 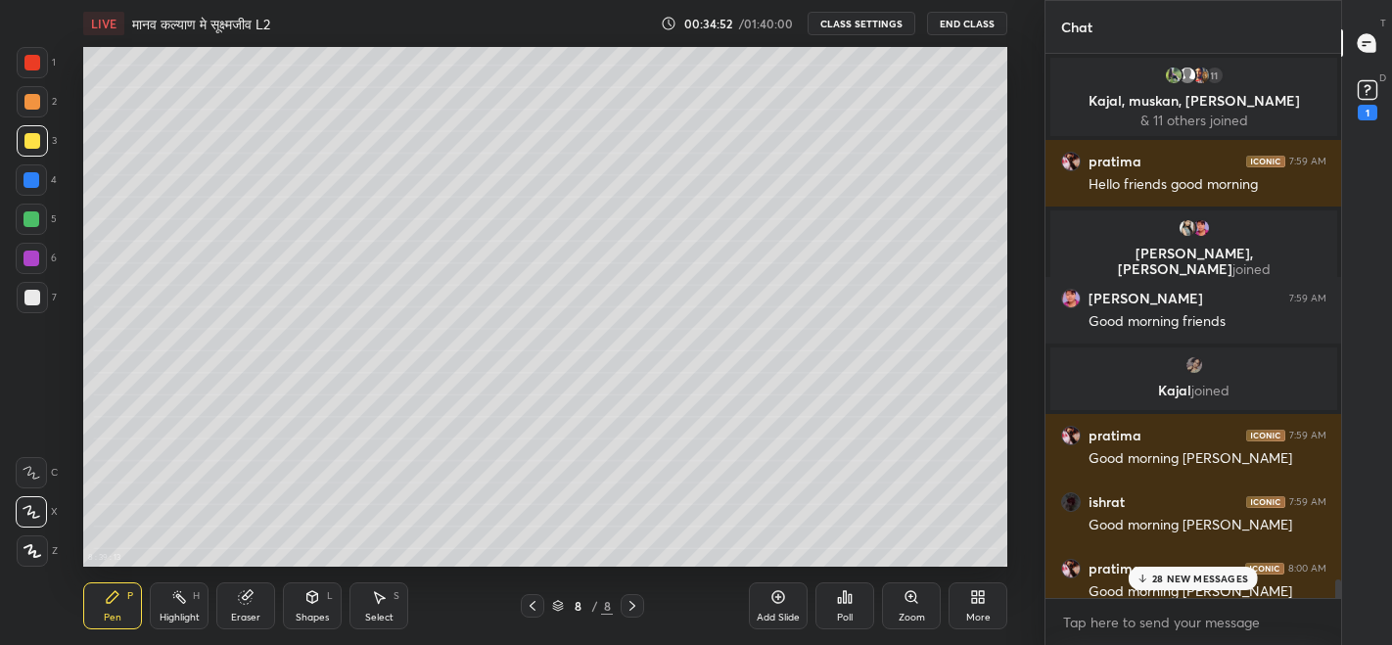 What do you see at coordinates (36, 102) in the screenshot?
I see `div: 2` at bounding box center [36, 102].